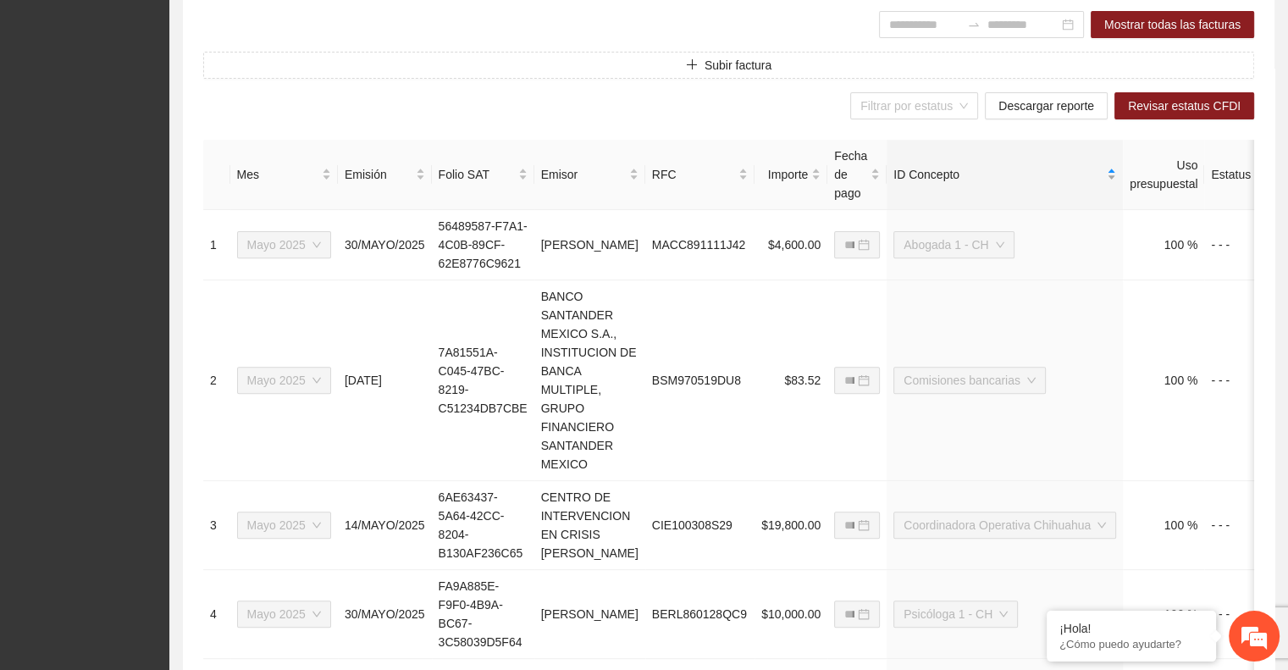 This screenshot has width=1288, height=670. What do you see at coordinates (217, 525) in the screenshot?
I see `td: 3` at bounding box center [217, 525].